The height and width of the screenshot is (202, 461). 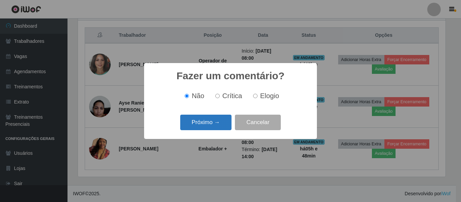 What do you see at coordinates (255, 96) in the screenshot?
I see `input: Elogio` at bounding box center [255, 96].